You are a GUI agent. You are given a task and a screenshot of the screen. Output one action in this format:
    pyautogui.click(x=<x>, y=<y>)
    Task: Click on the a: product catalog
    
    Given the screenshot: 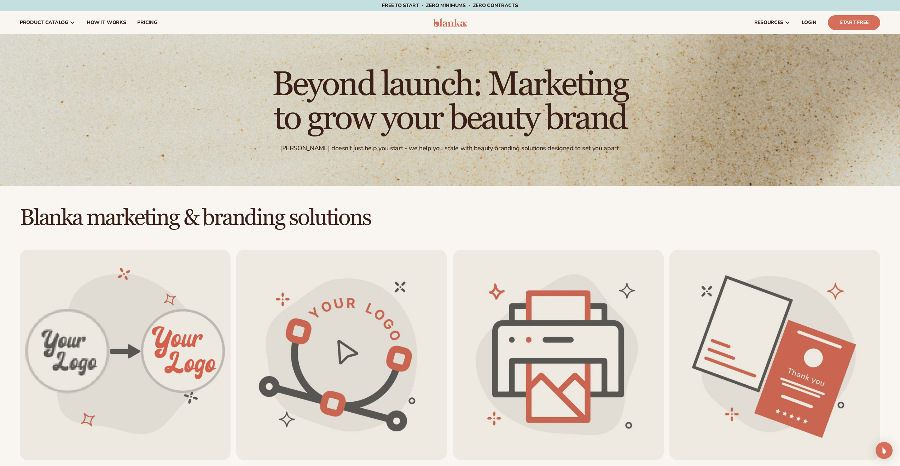 What is the action you would take?
    pyautogui.click(x=47, y=23)
    